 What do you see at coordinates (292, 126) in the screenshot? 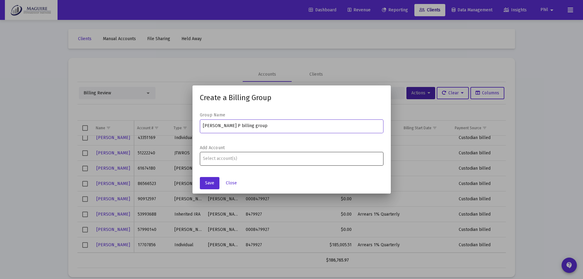
I see `input: Group name` at bounding box center [292, 126].